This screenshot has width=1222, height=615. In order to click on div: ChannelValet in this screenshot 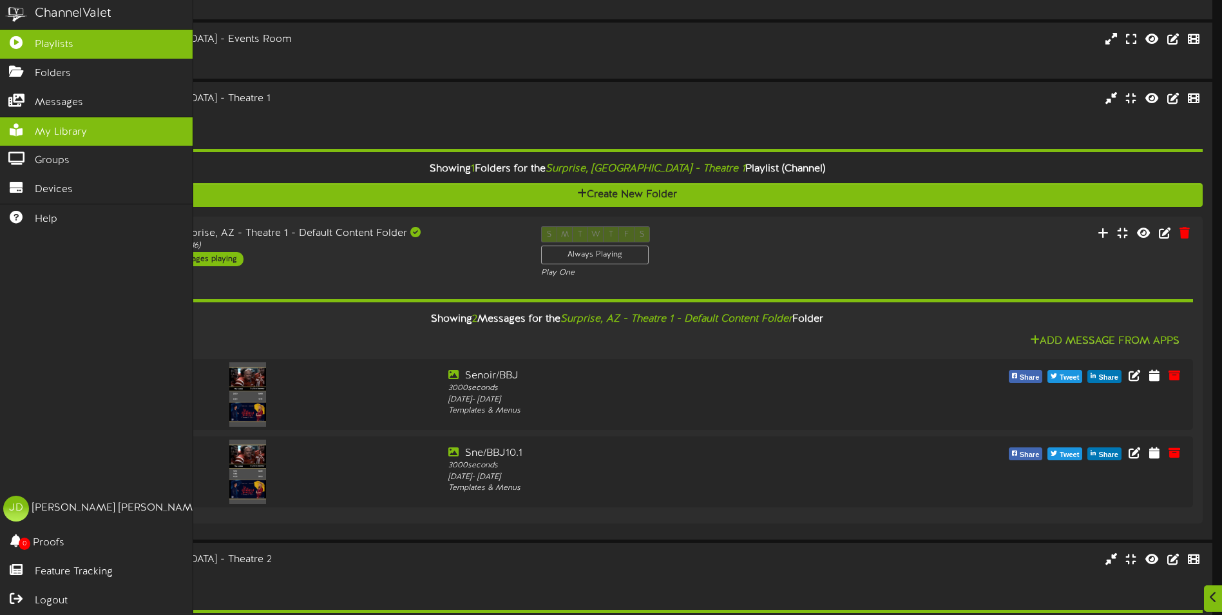, I will do `click(73, 14)`.